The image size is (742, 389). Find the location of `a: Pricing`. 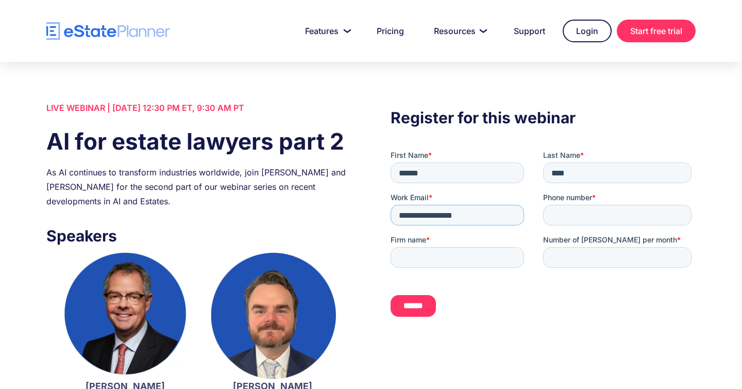

a: Pricing is located at coordinates (390, 31).